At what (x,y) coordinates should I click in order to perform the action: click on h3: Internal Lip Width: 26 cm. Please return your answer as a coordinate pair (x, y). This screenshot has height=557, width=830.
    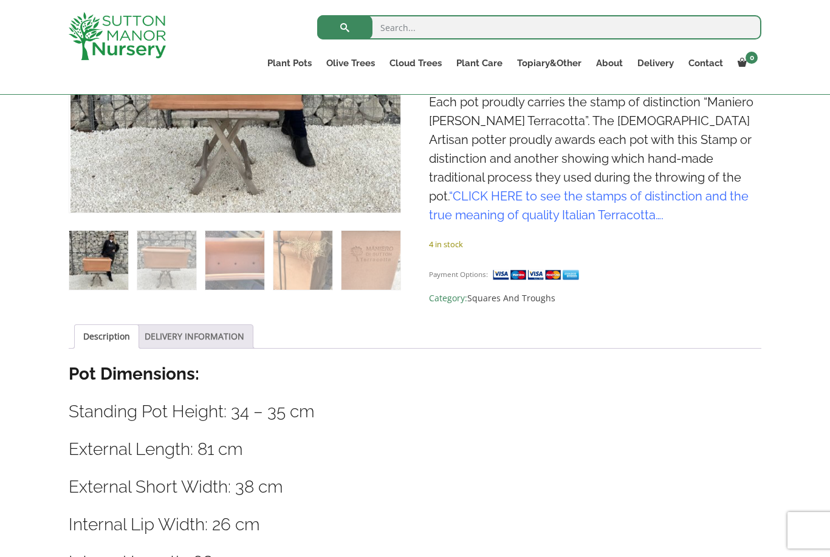
    Looking at the image, I should click on (415, 525).